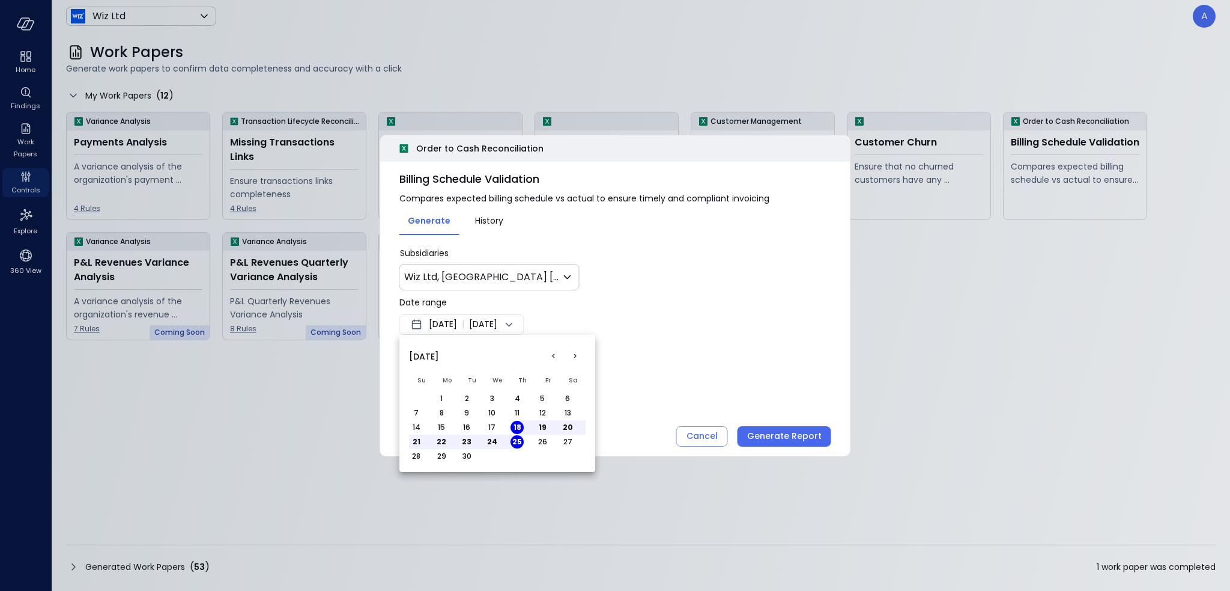  I want to click on button: Wednesday, September 10th, 2025, so click(492, 413).